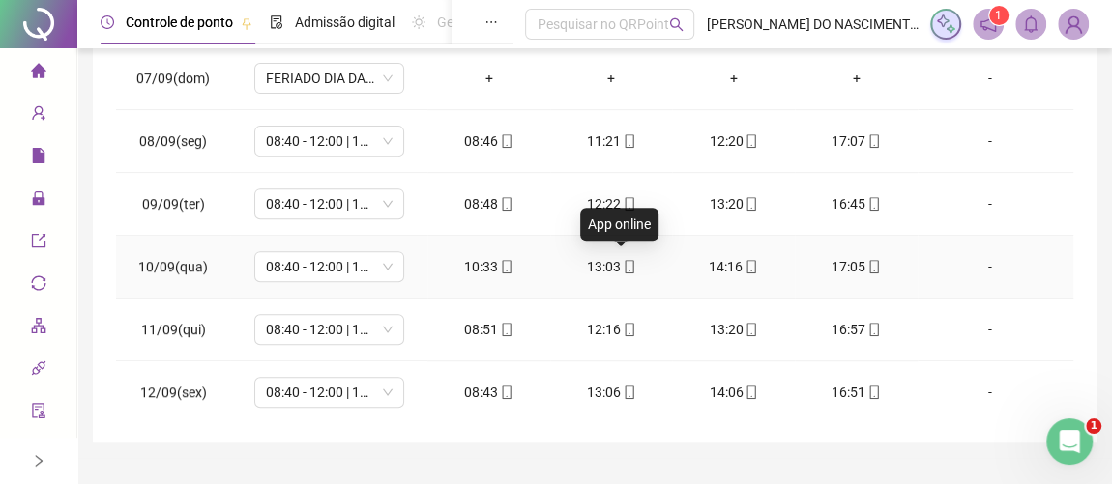  What do you see at coordinates (39, 414) in the screenshot?
I see `span: audit` at bounding box center [39, 414].